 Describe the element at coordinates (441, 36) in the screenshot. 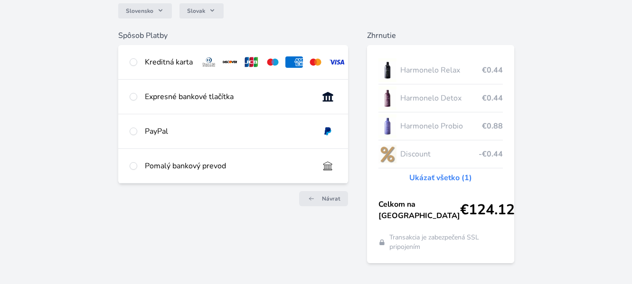

I see `h6: Zhrnutie` at that location.